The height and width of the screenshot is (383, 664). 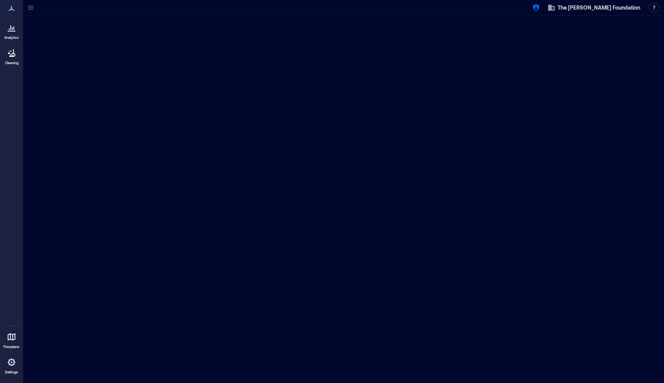 What do you see at coordinates (12, 30) in the screenshot?
I see `a: Analytics` at bounding box center [12, 30].